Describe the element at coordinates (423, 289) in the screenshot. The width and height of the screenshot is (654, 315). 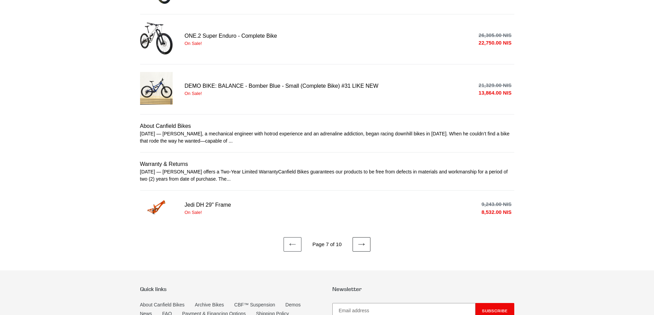
I see `p: Newsletter` at that location.